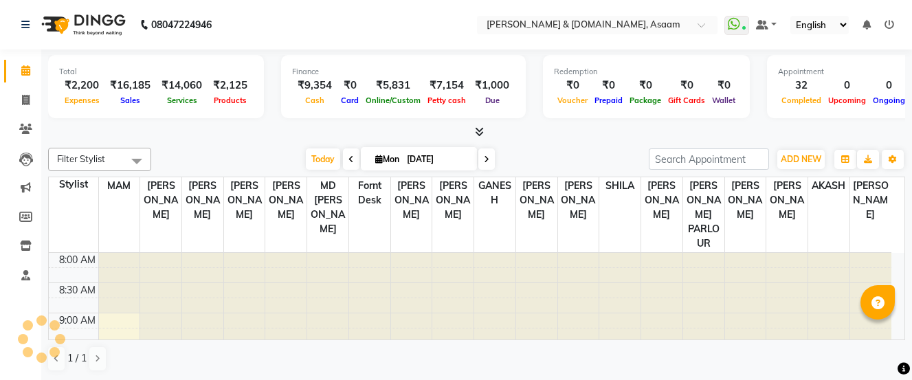 The height and width of the screenshot is (380, 912). Describe the element at coordinates (350, 100) in the screenshot. I see `span: Card` at that location.